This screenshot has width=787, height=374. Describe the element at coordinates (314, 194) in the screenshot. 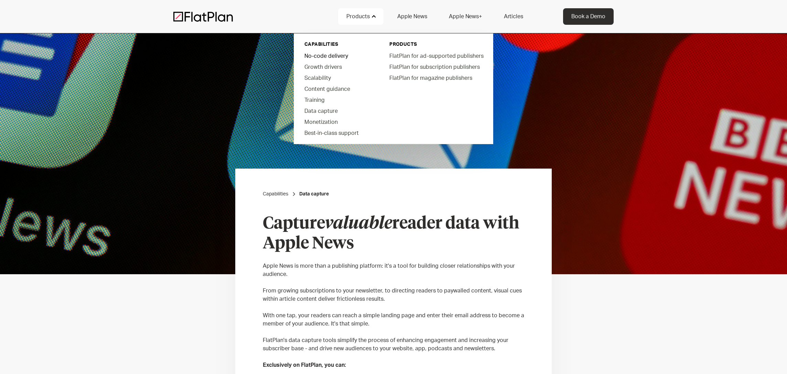

I see `div: Data capture` at that location.